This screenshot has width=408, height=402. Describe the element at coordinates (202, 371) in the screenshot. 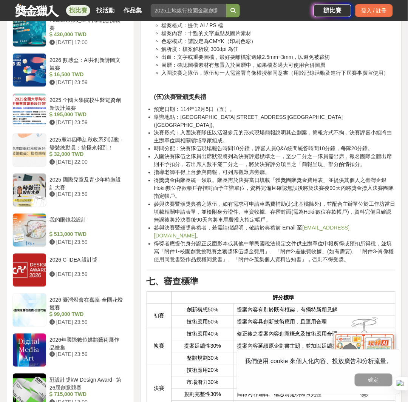

I see `td: 技術應用20%` at that location.